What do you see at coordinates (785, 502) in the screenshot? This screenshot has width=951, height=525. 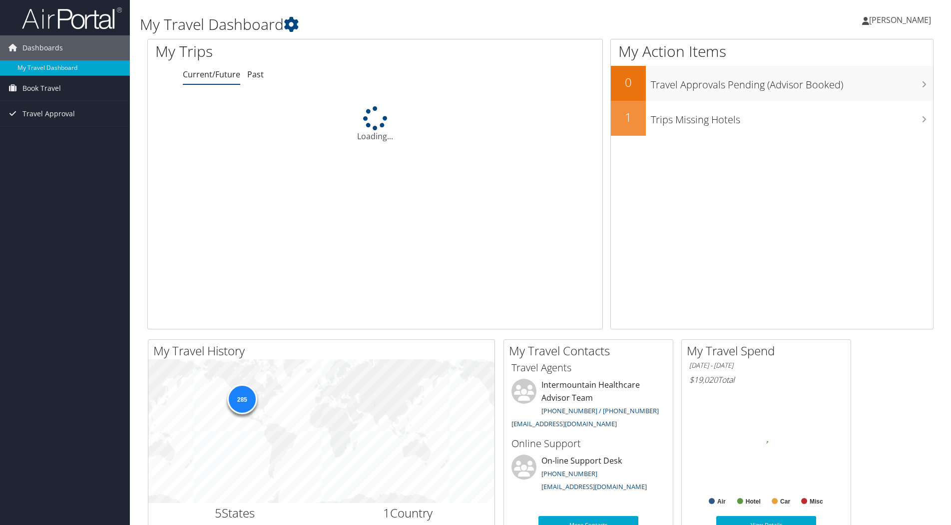 I see `text: Car` at bounding box center [785, 502].